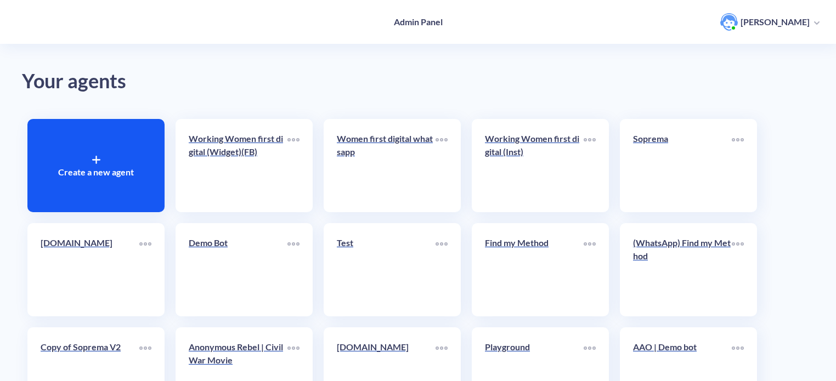  Describe the element at coordinates (386, 243) in the screenshot. I see `p: Test` at that location.